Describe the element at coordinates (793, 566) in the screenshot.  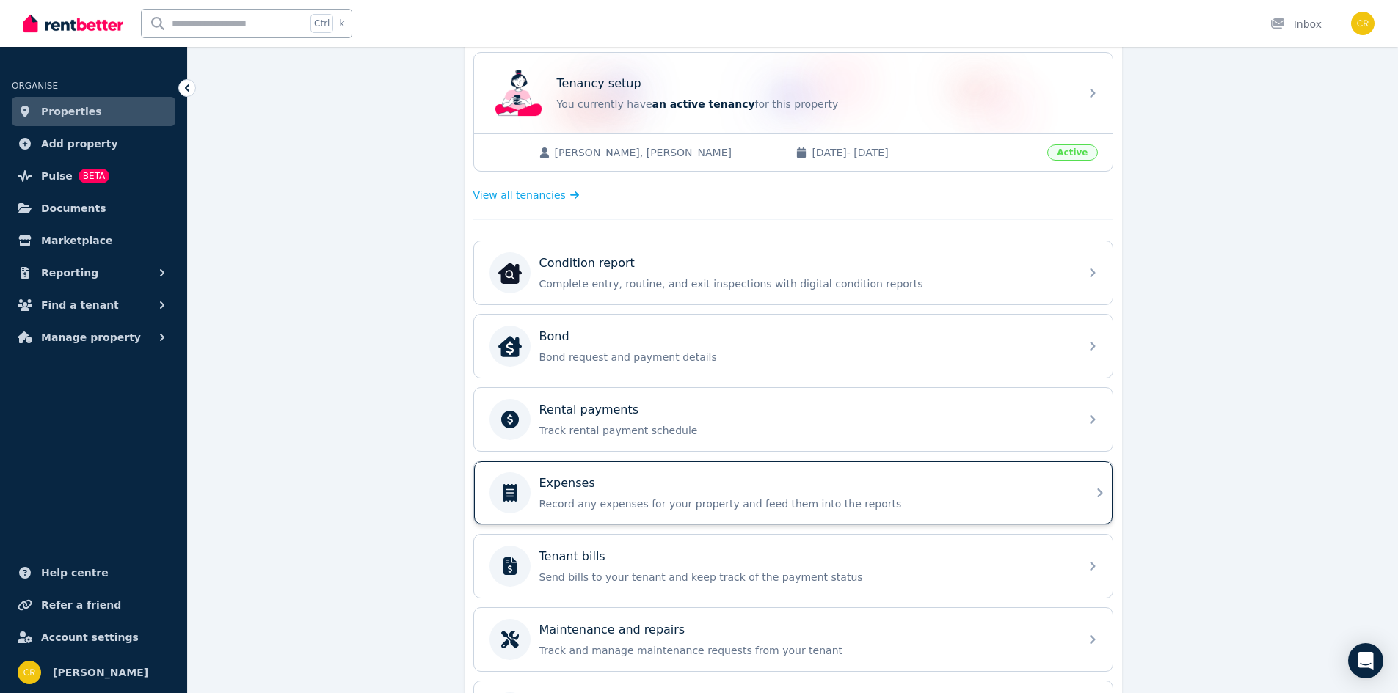
I see `a: Tenant billsSend bills to your tenant and keep track of the payment status` at that location.